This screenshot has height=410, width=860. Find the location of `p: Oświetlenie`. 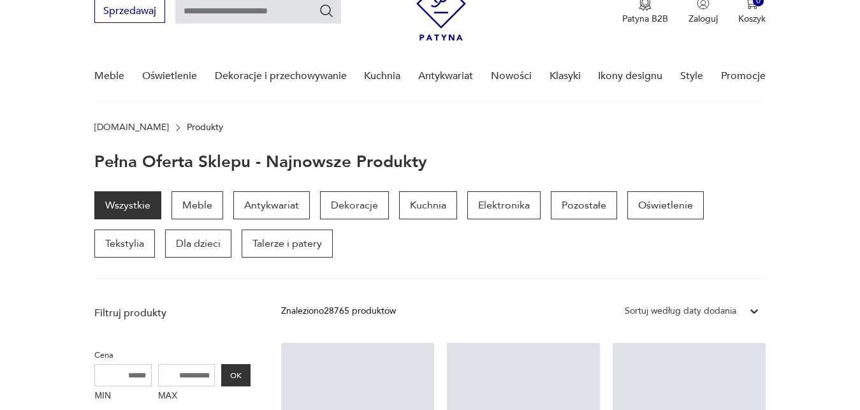

p: Oświetlenie is located at coordinates (666, 205).